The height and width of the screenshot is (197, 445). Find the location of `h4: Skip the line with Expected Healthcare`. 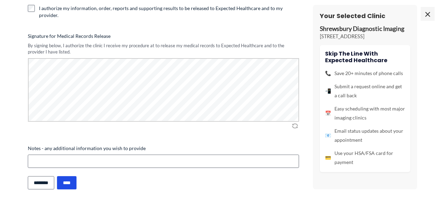

h4: Skip the line with Expected Healthcare is located at coordinates (365, 57).